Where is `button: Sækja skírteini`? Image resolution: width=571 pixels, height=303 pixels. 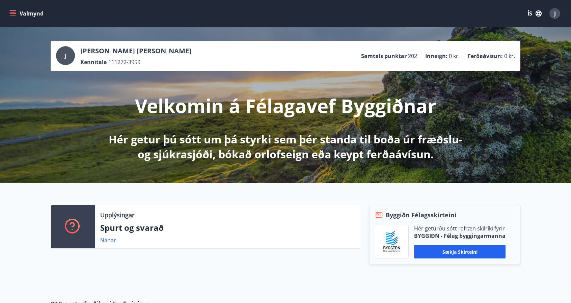
button: Sækja skírteini is located at coordinates (460, 252).